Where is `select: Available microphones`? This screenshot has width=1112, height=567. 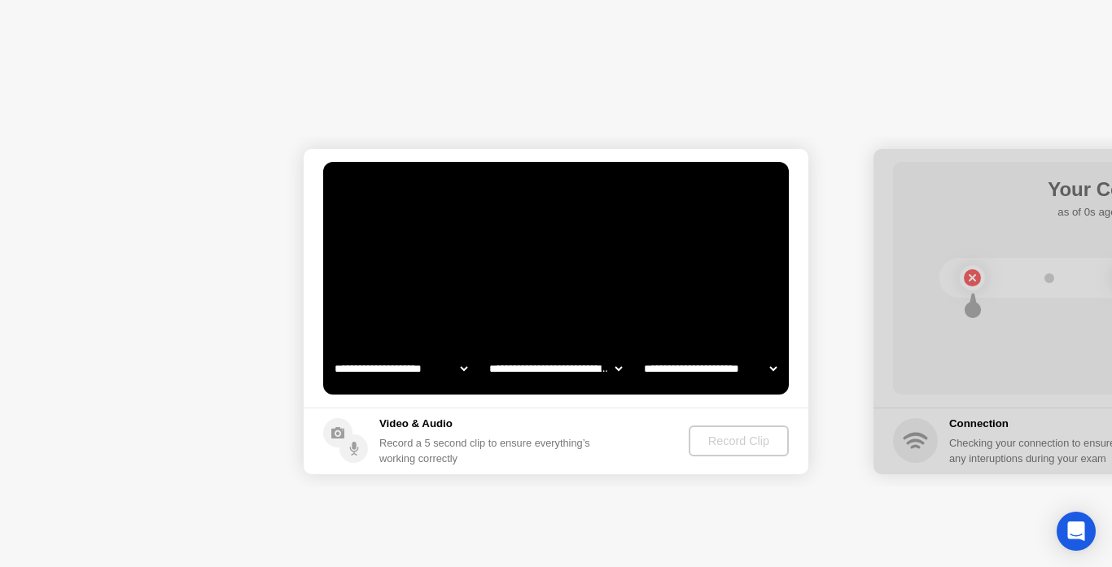
select: Available microphones is located at coordinates (710, 369).